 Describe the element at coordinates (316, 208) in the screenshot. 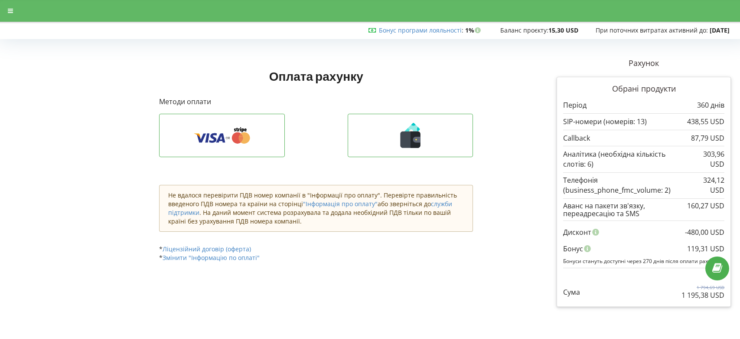

I see `div: Не вдалося перевірити ПДВ номер компанії в "Інформації про оплату". Перевірте правильність введен...` at that location.